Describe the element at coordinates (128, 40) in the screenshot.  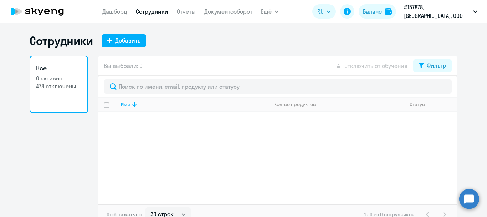
I see `div: Добавить` at that location.